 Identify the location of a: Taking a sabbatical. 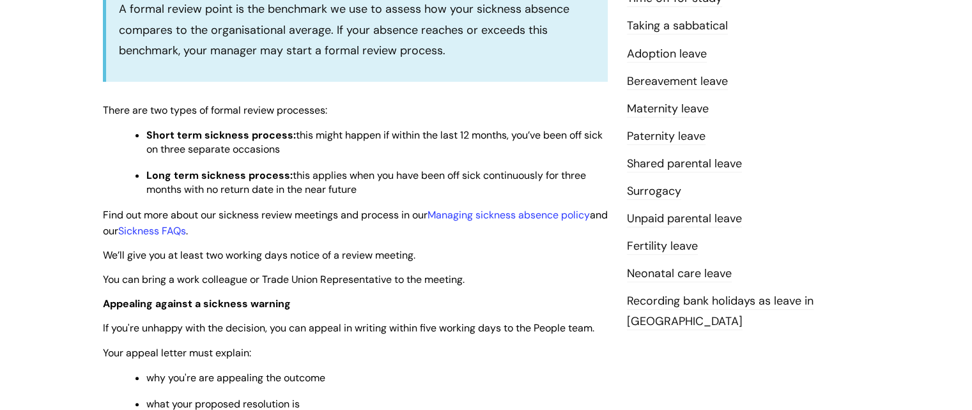
(677, 26).